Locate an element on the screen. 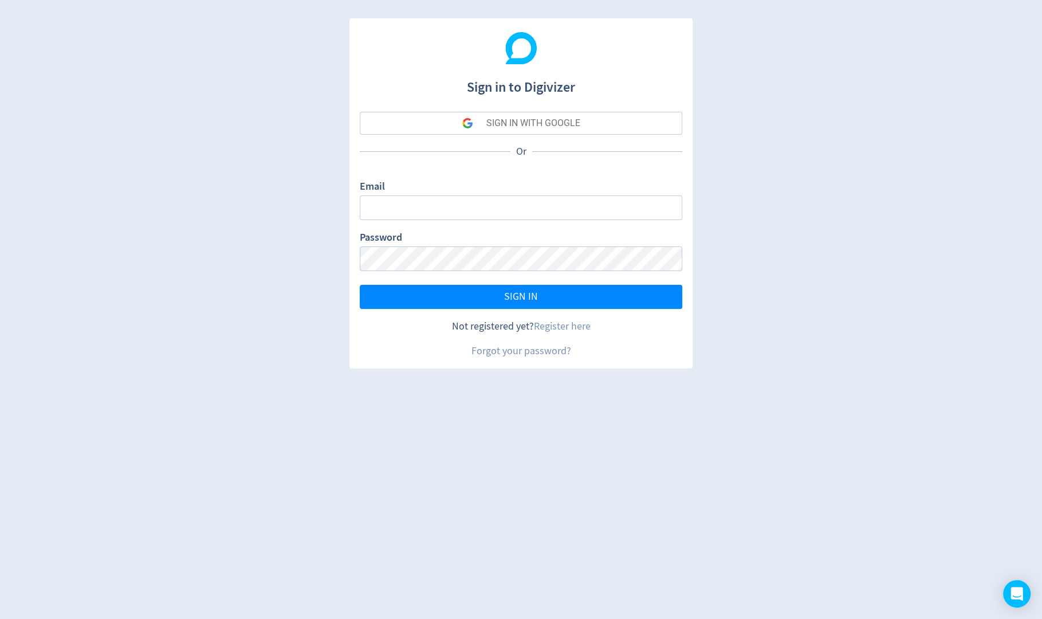  div: SIGN IN WITH GOOGLE is located at coordinates (533, 123).